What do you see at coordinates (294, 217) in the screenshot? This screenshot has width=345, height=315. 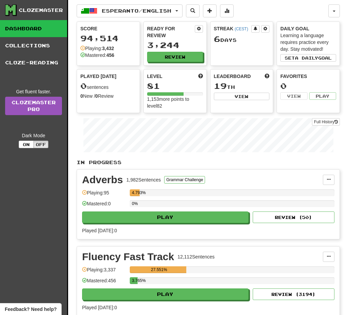 I see `button: Review (50)` at bounding box center [294, 217].